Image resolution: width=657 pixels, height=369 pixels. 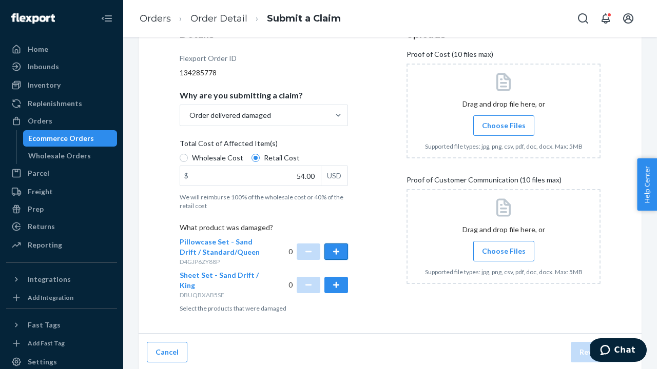 I want to click on div: Prep, so click(x=35, y=209).